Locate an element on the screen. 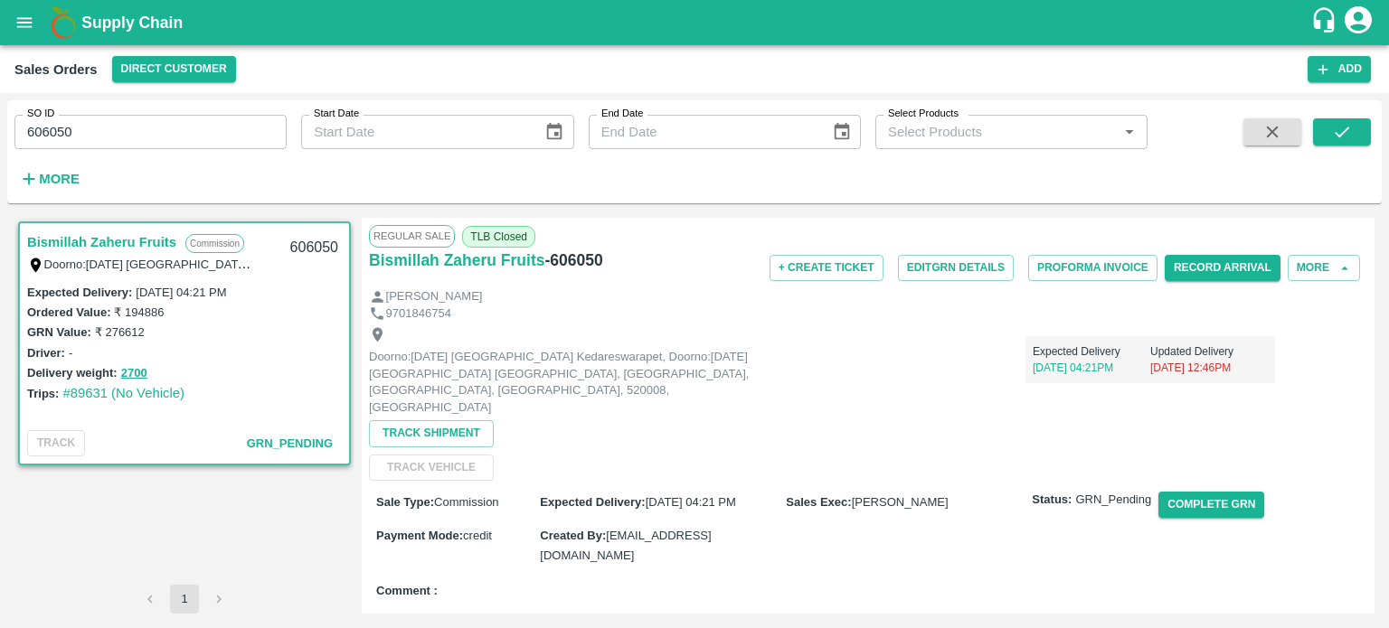  nav: pagination navigation is located at coordinates (184, 599).